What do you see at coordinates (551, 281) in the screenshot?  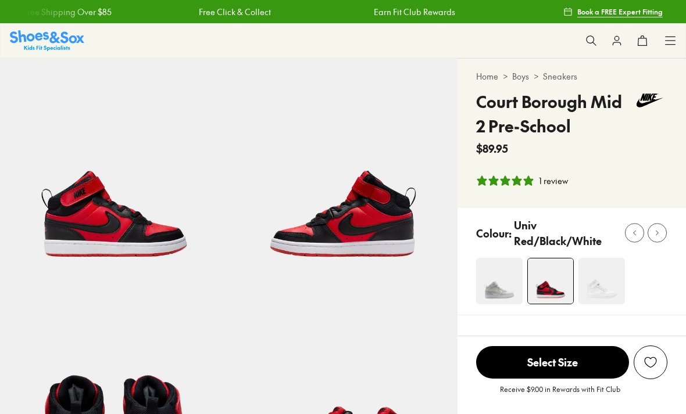 I see `img: 4-501884_1` at bounding box center [551, 281].